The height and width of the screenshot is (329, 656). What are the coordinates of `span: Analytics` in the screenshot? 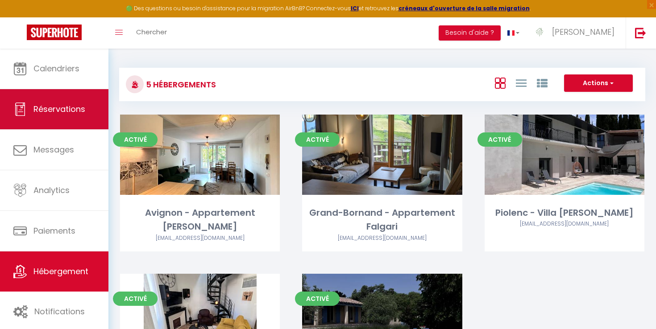 It's located at (51, 190).